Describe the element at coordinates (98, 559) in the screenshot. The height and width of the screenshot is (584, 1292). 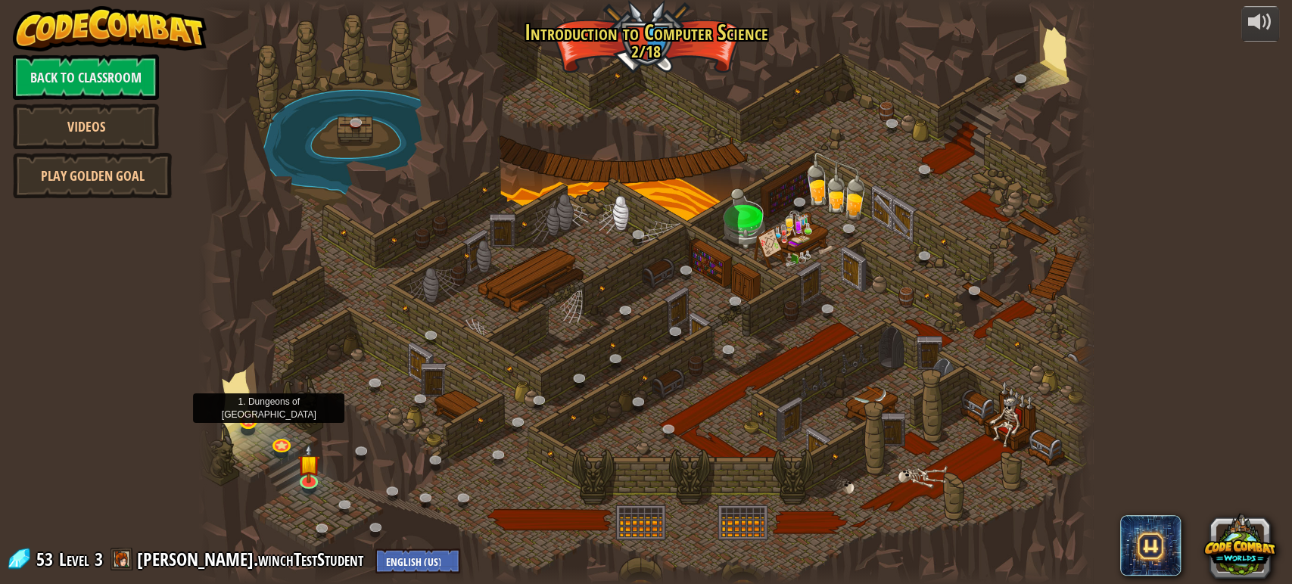
I see `span: 3` at that location.